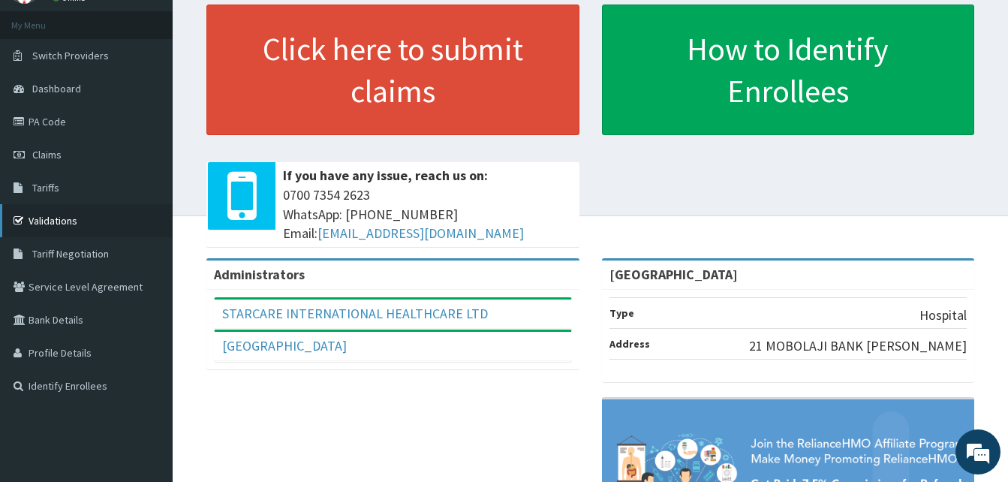 The width and height of the screenshot is (1008, 482). I want to click on span: We're online!, so click(147, 221).